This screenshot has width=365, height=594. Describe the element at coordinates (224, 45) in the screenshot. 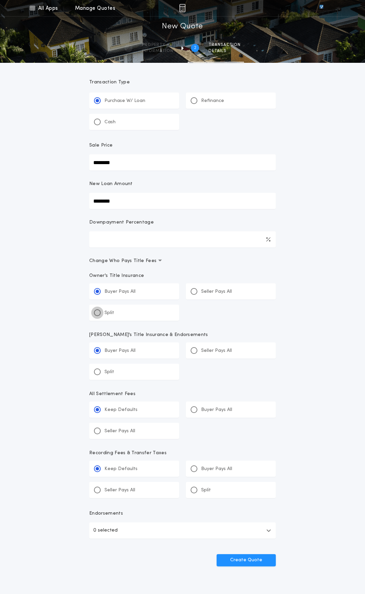

I see `span: Transaction` at that location.